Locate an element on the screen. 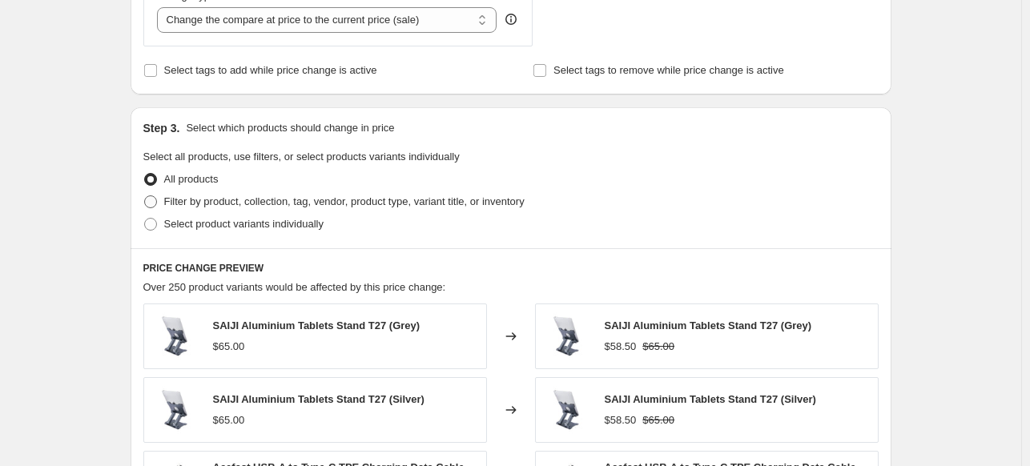 The image size is (1030, 466). div: help is located at coordinates (511, 19).